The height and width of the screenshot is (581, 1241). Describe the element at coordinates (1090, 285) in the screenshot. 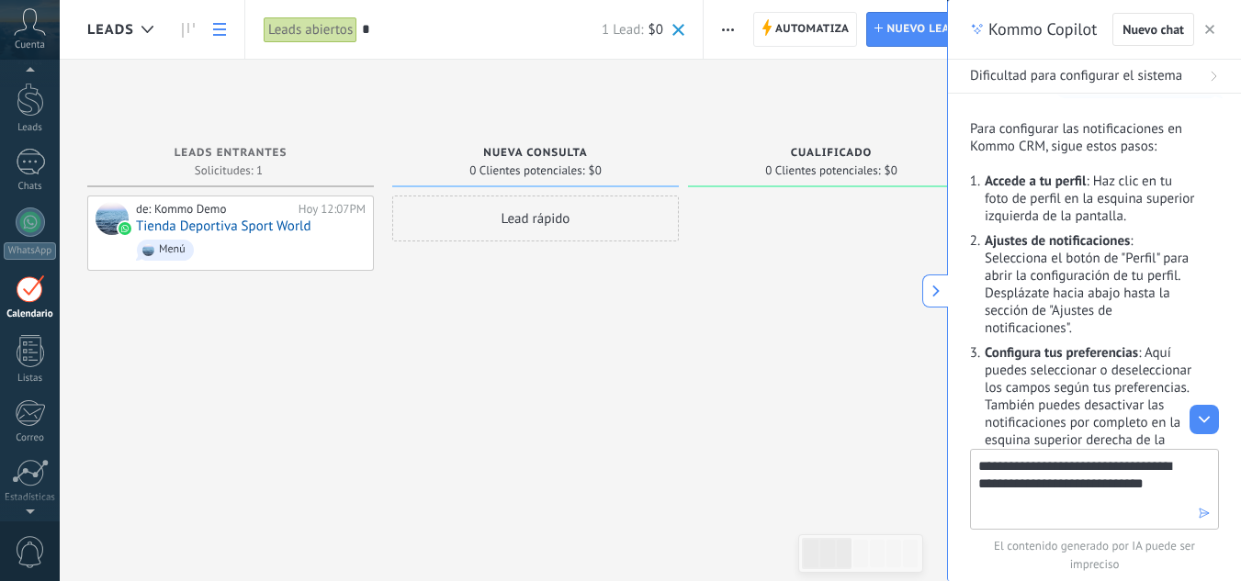

I see `p: : Selecciona el botón de "Perfil" para abrir la configuración de tu perfil. Desplázate hacia abaj...` at that location.